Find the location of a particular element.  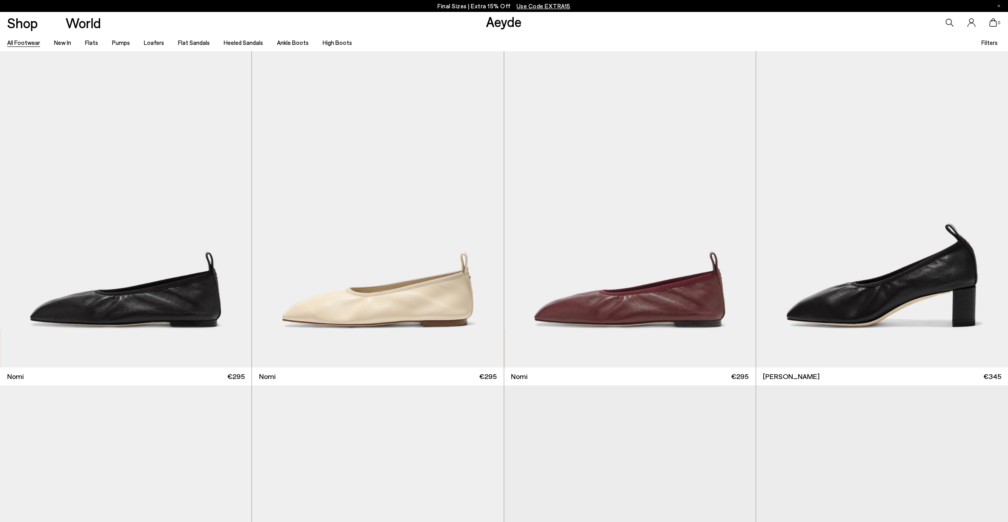

a: High Boots is located at coordinates (337, 43).